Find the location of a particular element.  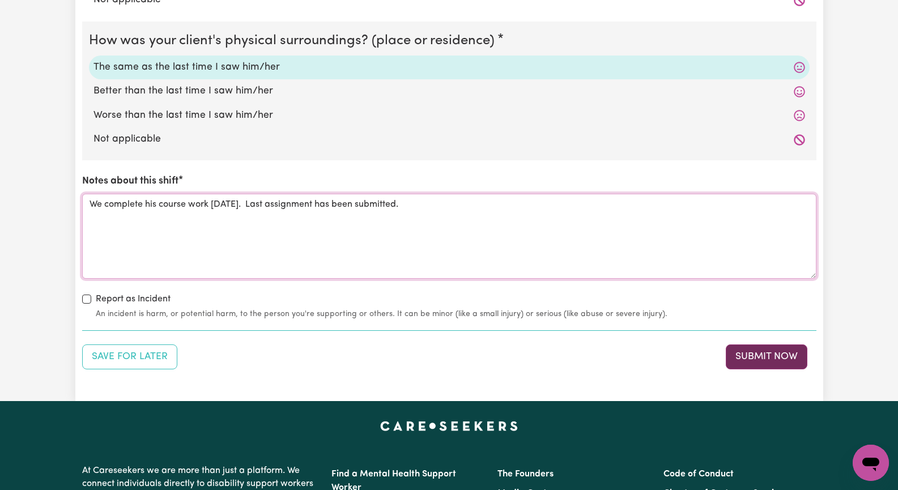

a: Code of Conduct is located at coordinates (699, 474).